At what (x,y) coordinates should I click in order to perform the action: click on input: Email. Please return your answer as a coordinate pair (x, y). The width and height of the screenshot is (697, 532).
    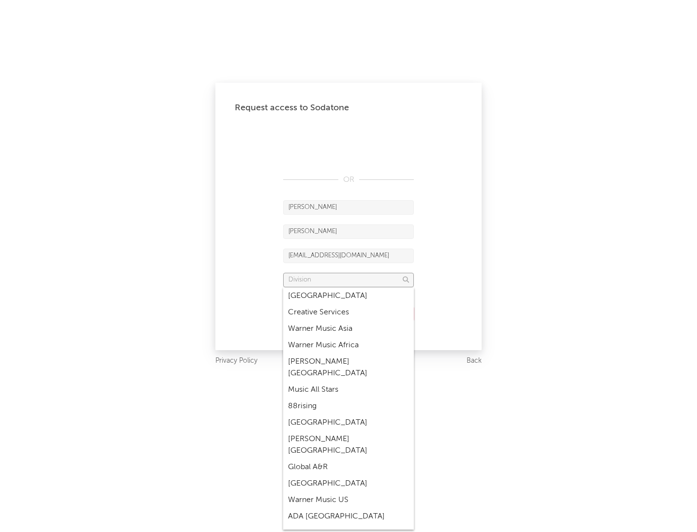
    Looking at the image, I should click on (348, 256).